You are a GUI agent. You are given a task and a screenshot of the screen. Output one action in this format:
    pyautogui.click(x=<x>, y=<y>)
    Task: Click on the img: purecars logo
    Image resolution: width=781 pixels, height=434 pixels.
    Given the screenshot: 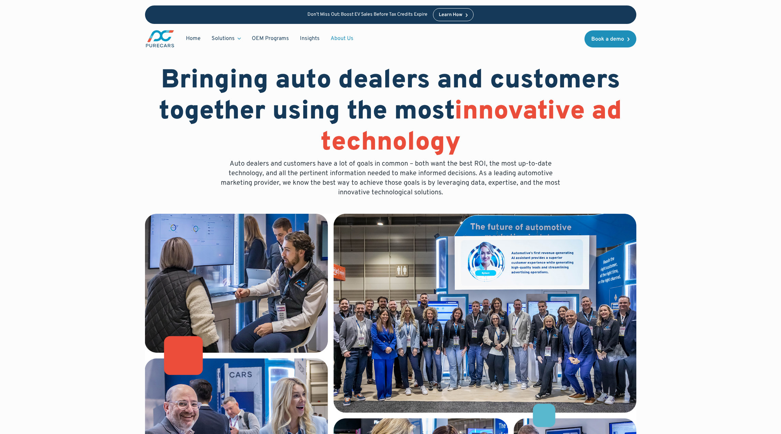 What is the action you would take?
    pyautogui.click(x=160, y=39)
    